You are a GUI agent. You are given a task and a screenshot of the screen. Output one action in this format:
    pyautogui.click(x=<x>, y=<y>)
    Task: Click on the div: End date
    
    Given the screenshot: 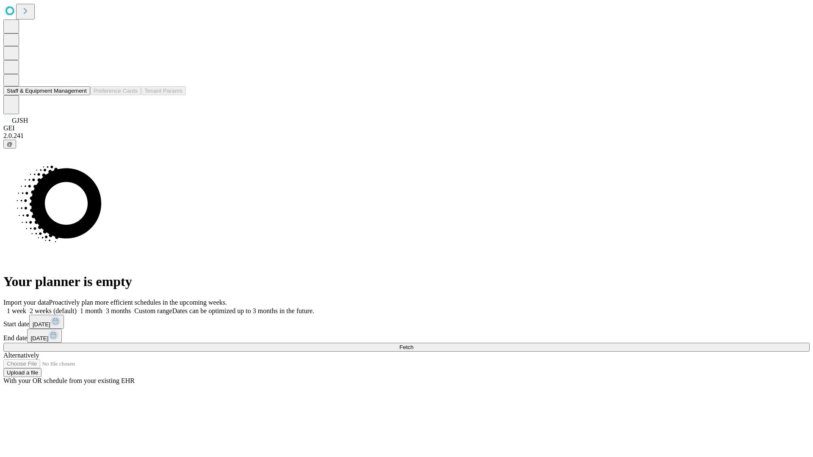 What is the action you would take?
    pyautogui.click(x=406, y=336)
    